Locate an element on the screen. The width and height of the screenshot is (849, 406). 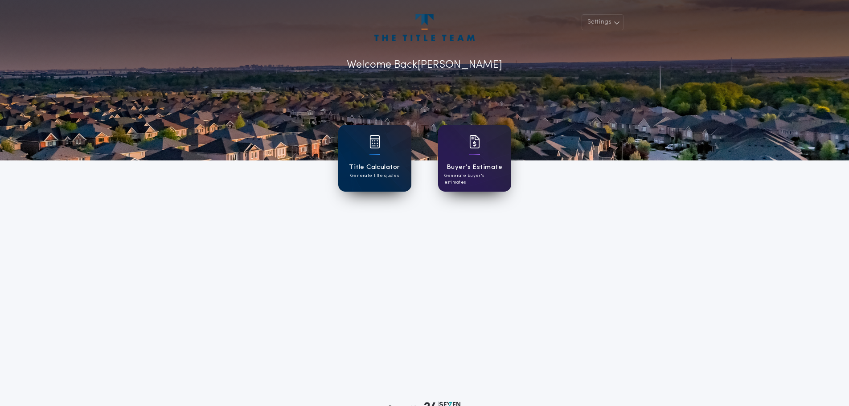
a: card iconTitle CalculatorGenerate title quotes is located at coordinates (375, 158).